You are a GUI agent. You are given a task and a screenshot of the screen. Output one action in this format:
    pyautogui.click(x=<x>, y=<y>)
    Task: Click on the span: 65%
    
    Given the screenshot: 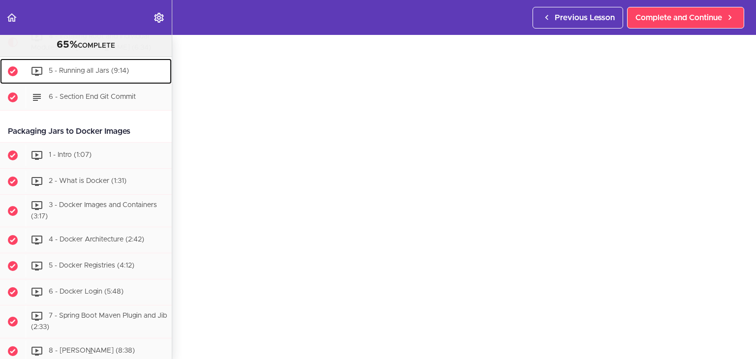 What is the action you would take?
    pyautogui.click(x=67, y=45)
    